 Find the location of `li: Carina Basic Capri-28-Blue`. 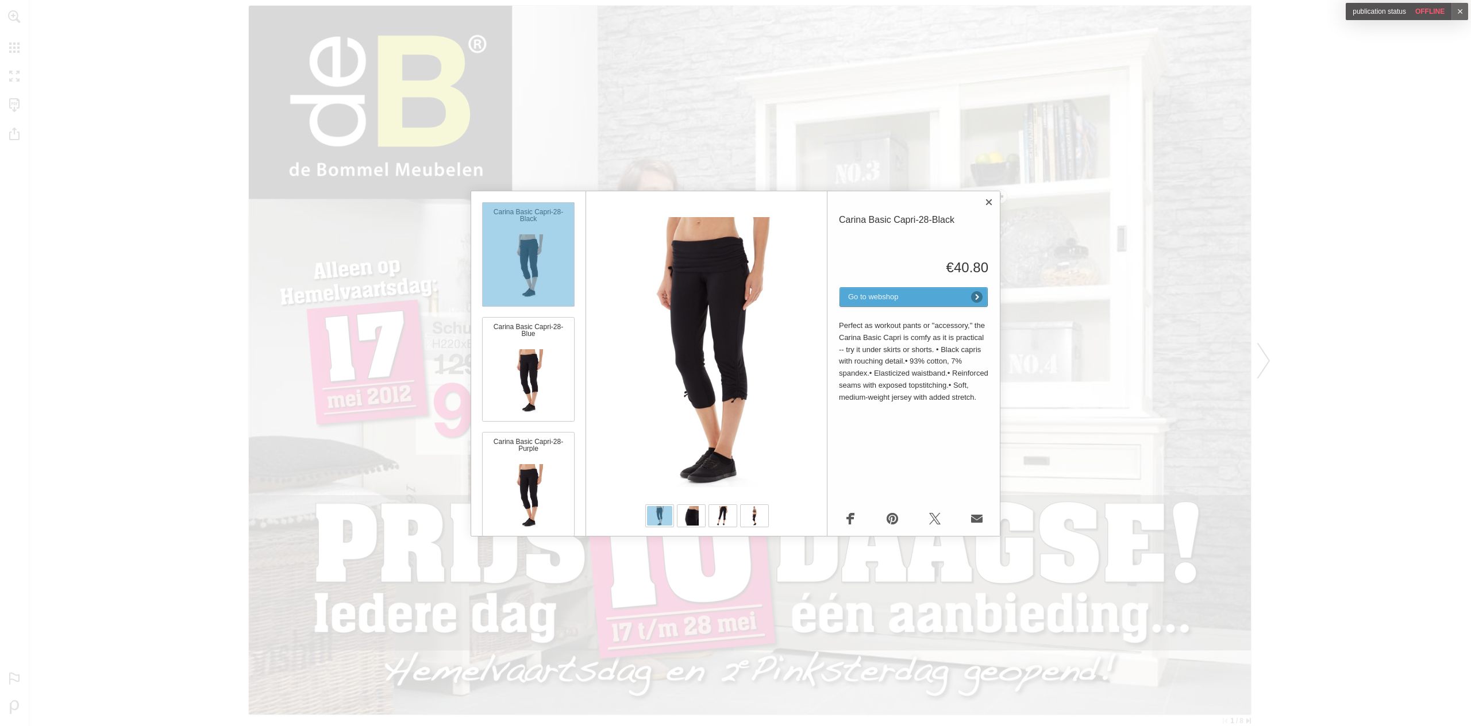

li: Carina Basic Capri-28-Blue is located at coordinates (528, 370).